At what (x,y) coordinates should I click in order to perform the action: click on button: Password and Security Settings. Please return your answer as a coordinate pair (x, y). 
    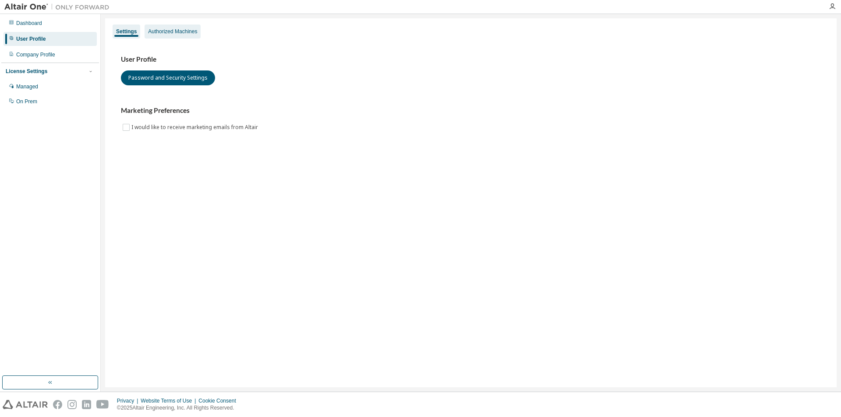
    Looking at the image, I should click on (168, 78).